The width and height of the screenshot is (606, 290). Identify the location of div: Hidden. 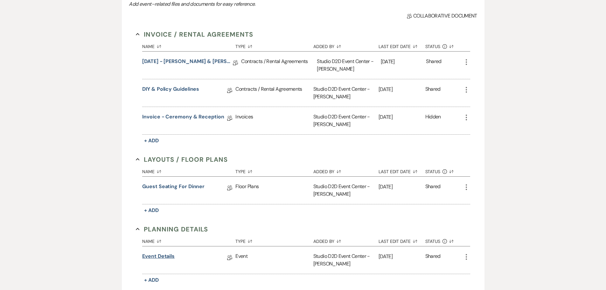
(433, 121).